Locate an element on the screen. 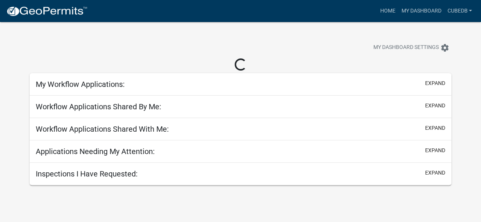 Image resolution: width=481 pixels, height=222 pixels. a: CubedB is located at coordinates (459, 11).